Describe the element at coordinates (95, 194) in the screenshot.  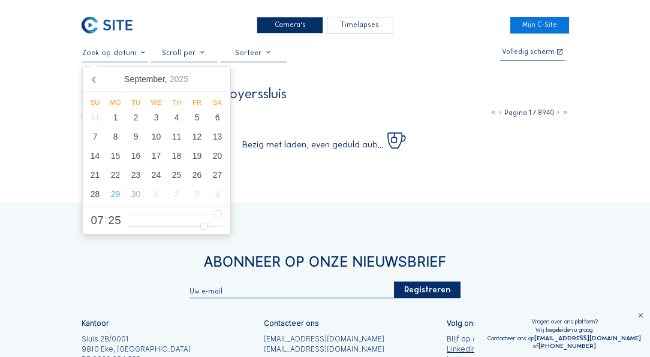
I see `div: 28` at that location.